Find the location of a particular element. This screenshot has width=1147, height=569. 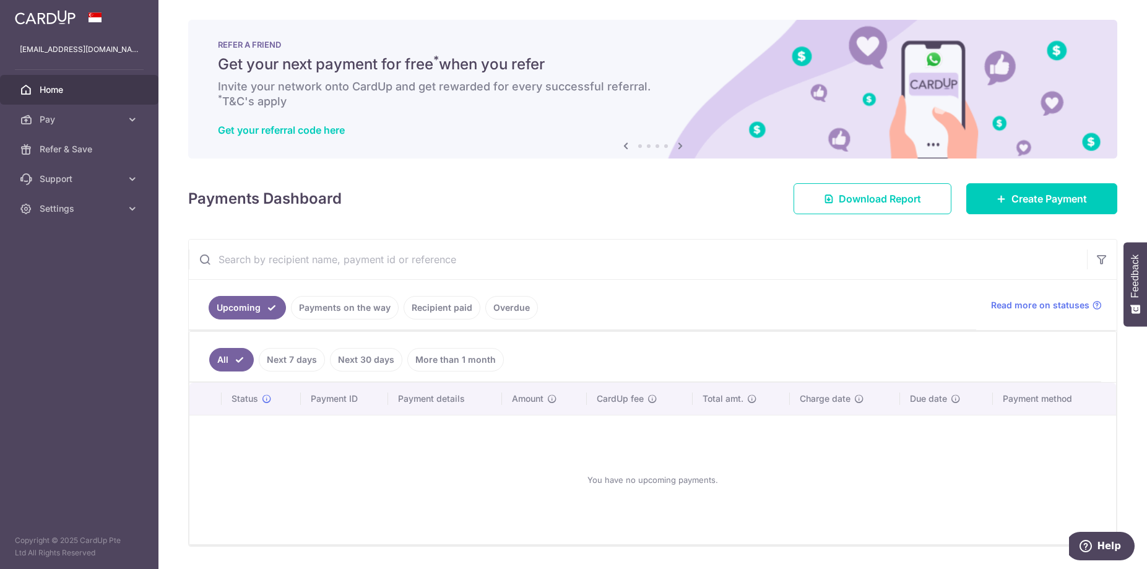

a: Download Report is located at coordinates (872, 199).